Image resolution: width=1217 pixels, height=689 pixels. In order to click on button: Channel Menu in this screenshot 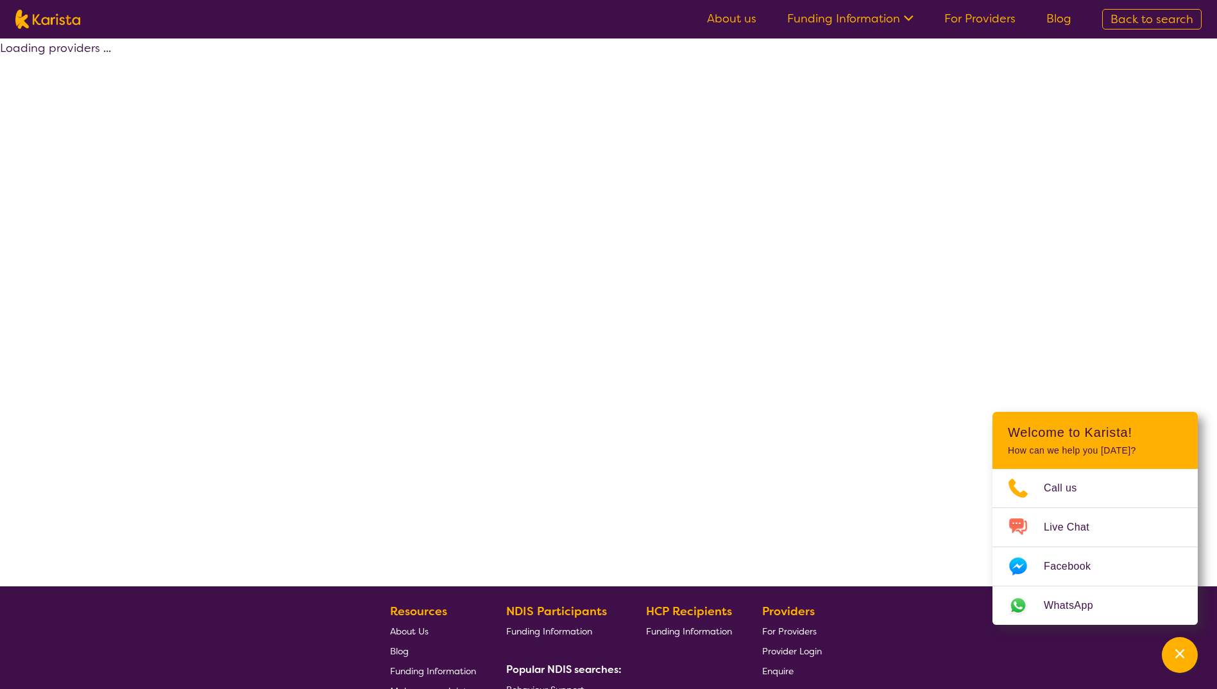, I will do `click(1180, 655)`.